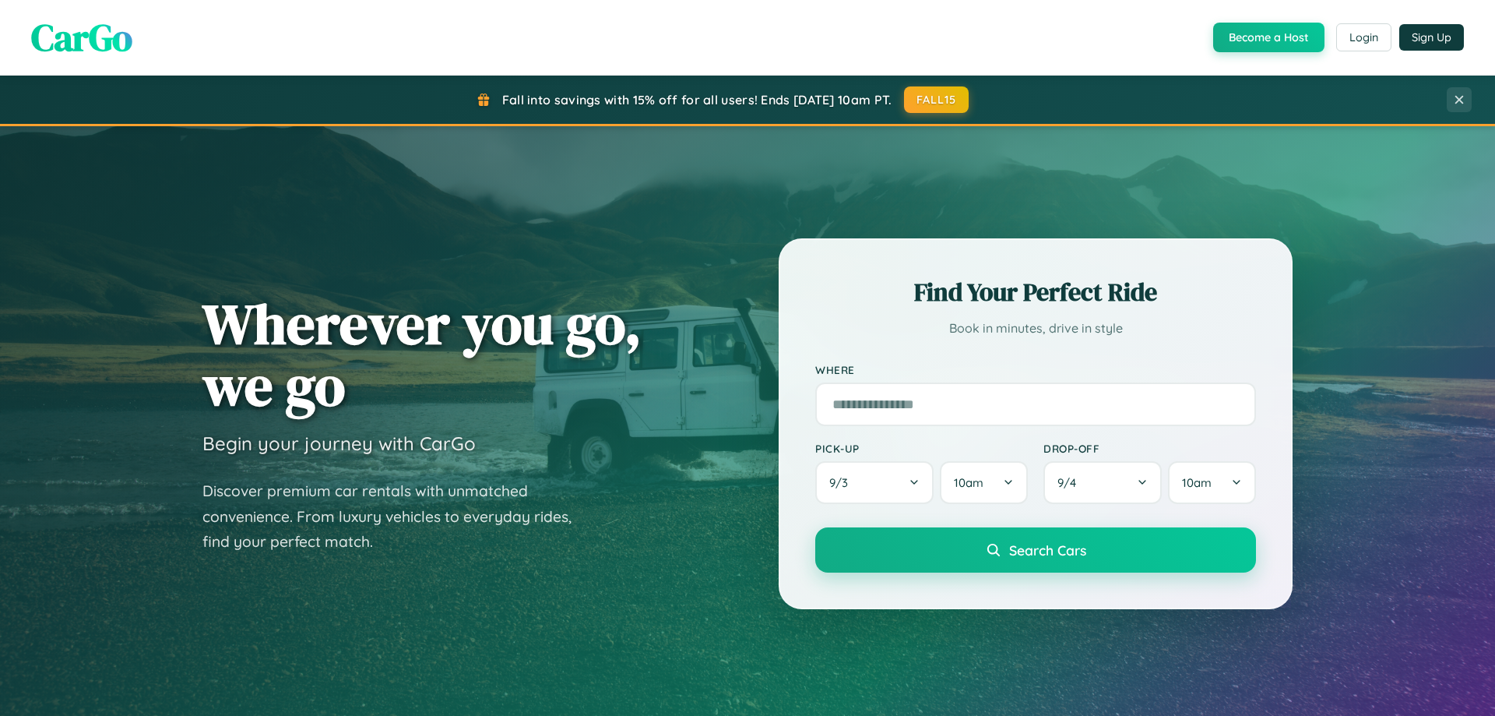 The width and height of the screenshot is (1495, 716). What do you see at coordinates (1364, 37) in the screenshot?
I see `button: Login` at bounding box center [1364, 37].